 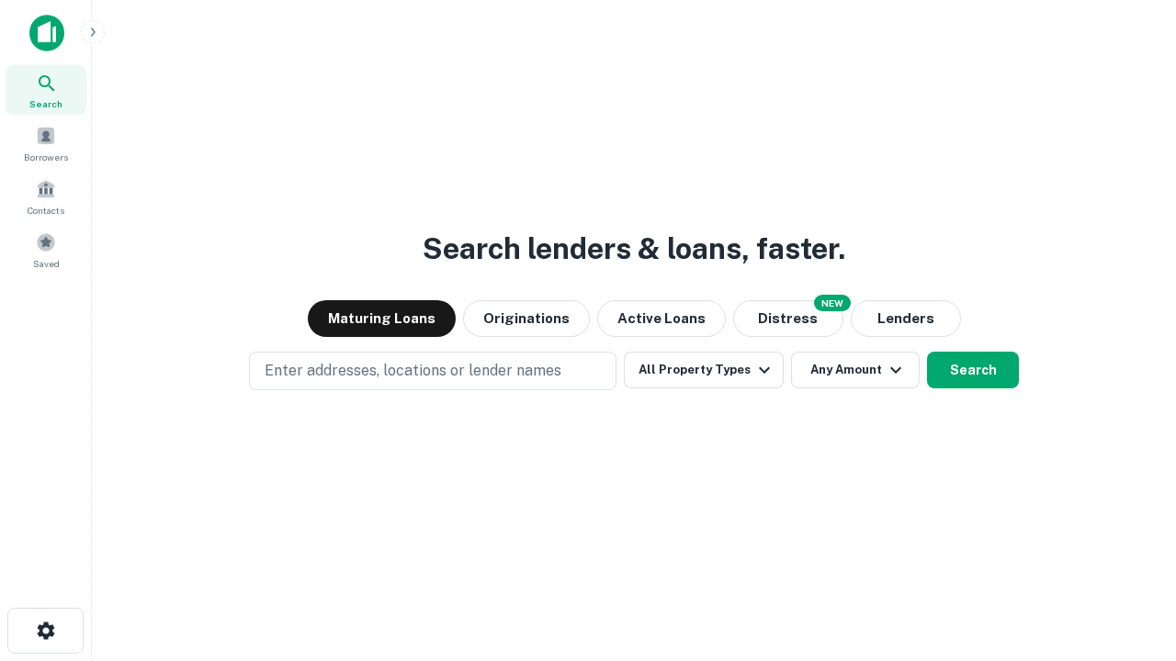 I want to click on a: Saved, so click(x=46, y=250).